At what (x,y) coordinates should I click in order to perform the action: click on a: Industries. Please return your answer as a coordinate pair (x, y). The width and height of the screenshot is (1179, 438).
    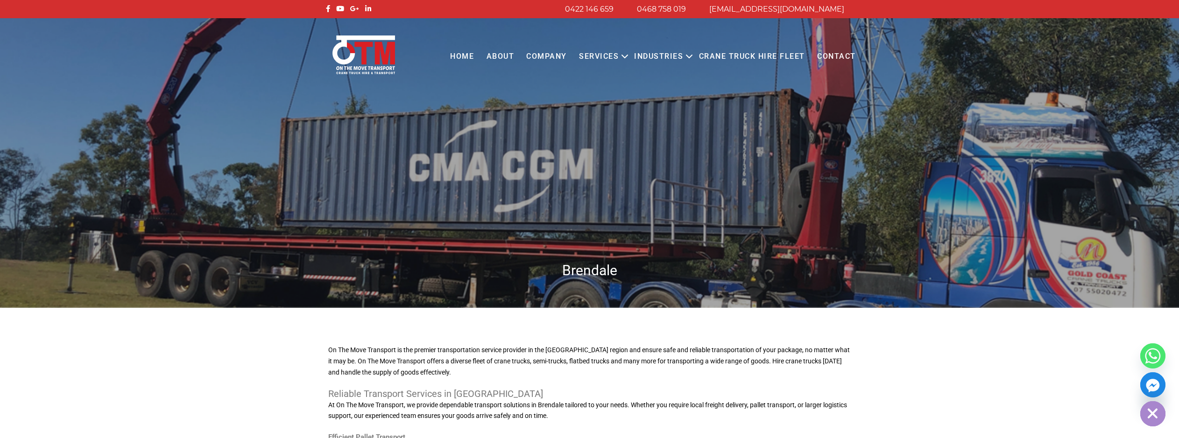
    Looking at the image, I should click on (658, 56).